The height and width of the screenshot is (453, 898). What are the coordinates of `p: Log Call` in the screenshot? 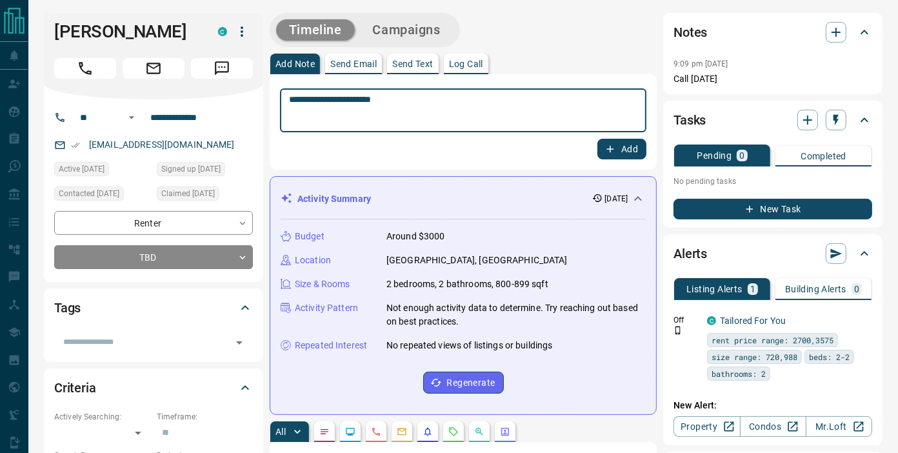 It's located at (466, 64).